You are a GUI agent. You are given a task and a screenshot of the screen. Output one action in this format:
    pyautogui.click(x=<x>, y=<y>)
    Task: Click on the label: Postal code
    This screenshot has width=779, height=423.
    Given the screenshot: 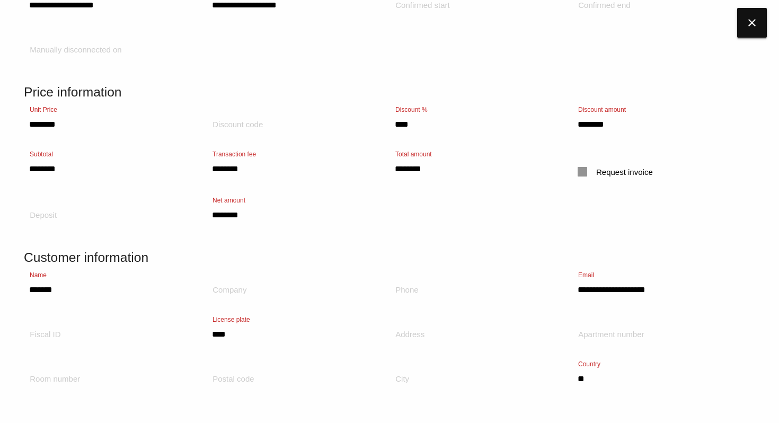 What is the action you would take?
    pyautogui.click(x=233, y=379)
    